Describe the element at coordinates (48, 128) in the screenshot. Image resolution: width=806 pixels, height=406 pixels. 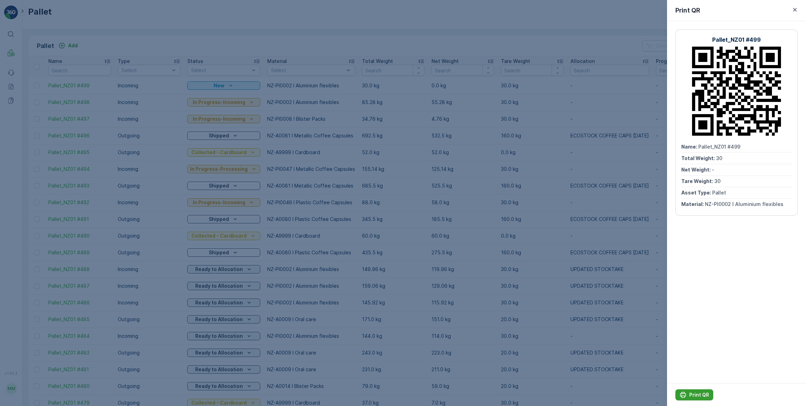
I see `span: 137.92` at that location.